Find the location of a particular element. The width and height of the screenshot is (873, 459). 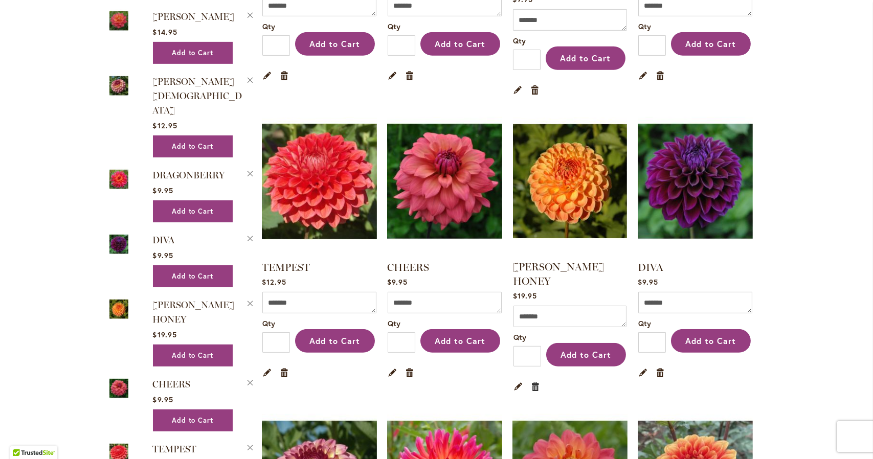

span: $14.95 is located at coordinates (165, 32).